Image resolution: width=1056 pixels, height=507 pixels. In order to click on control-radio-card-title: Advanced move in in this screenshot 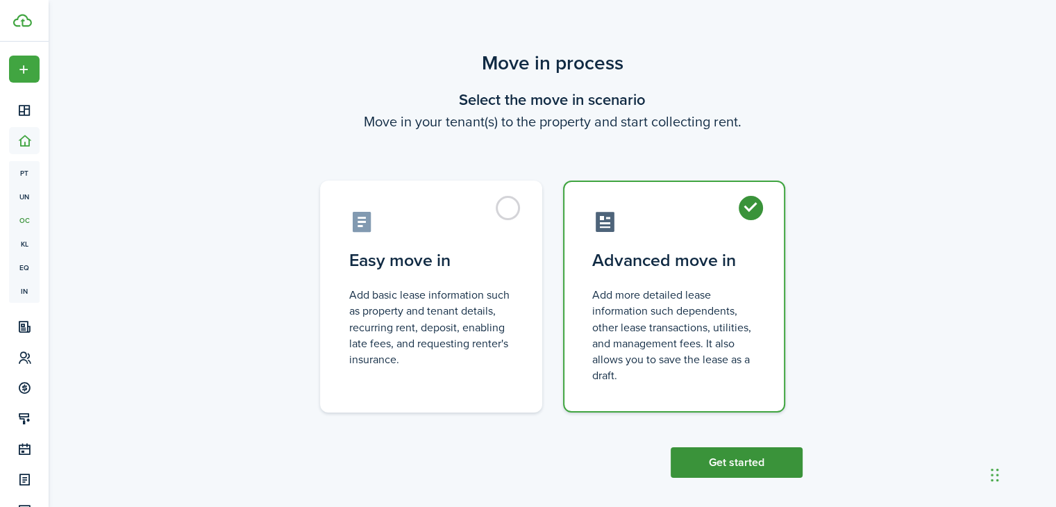, I will do `click(674, 260)`.